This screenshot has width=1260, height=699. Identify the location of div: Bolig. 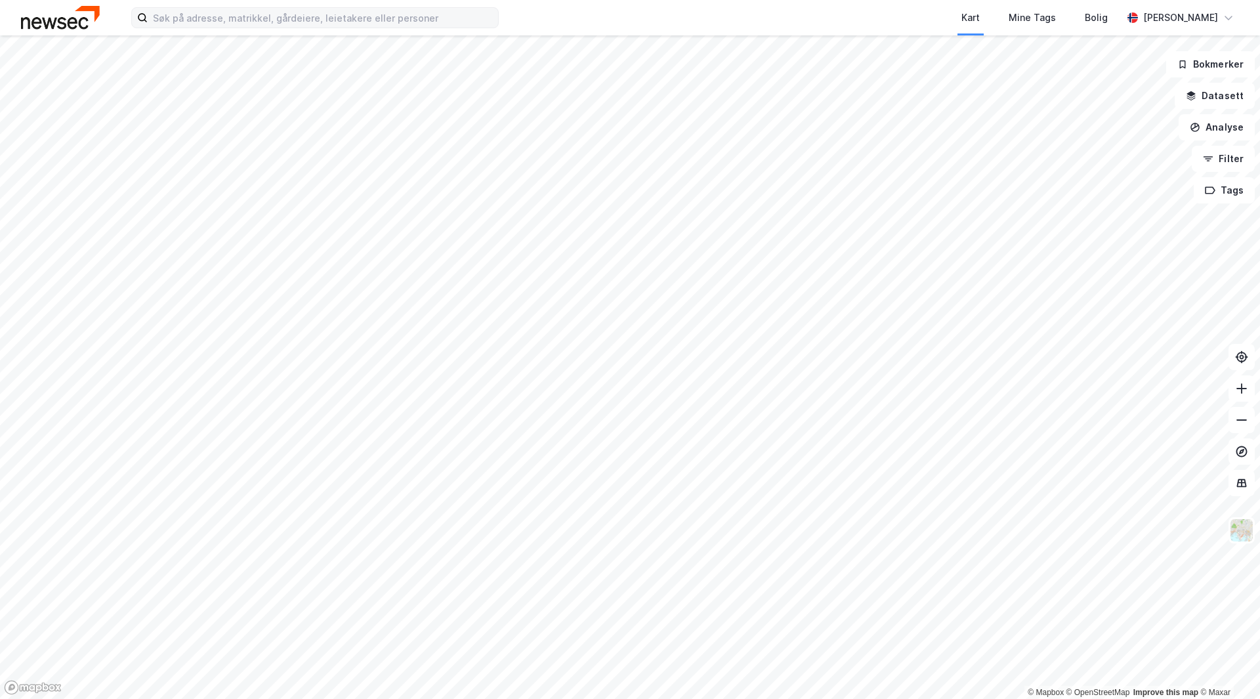
(1096, 18).